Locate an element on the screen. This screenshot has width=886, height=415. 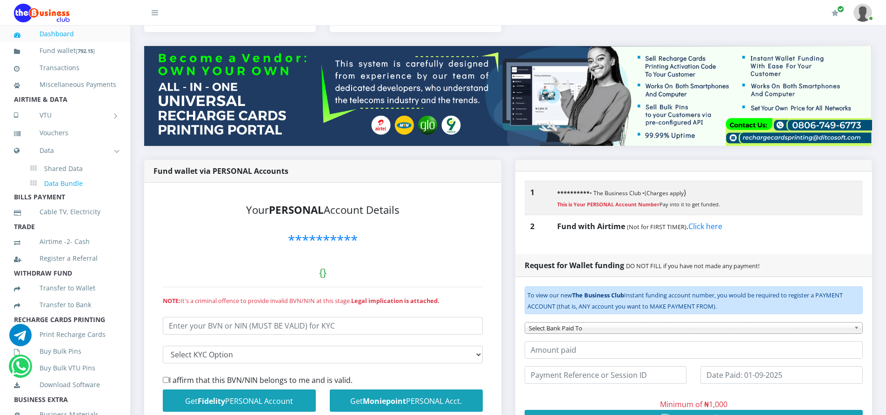
a: Fund wallet[792.15] is located at coordinates (65, 51).